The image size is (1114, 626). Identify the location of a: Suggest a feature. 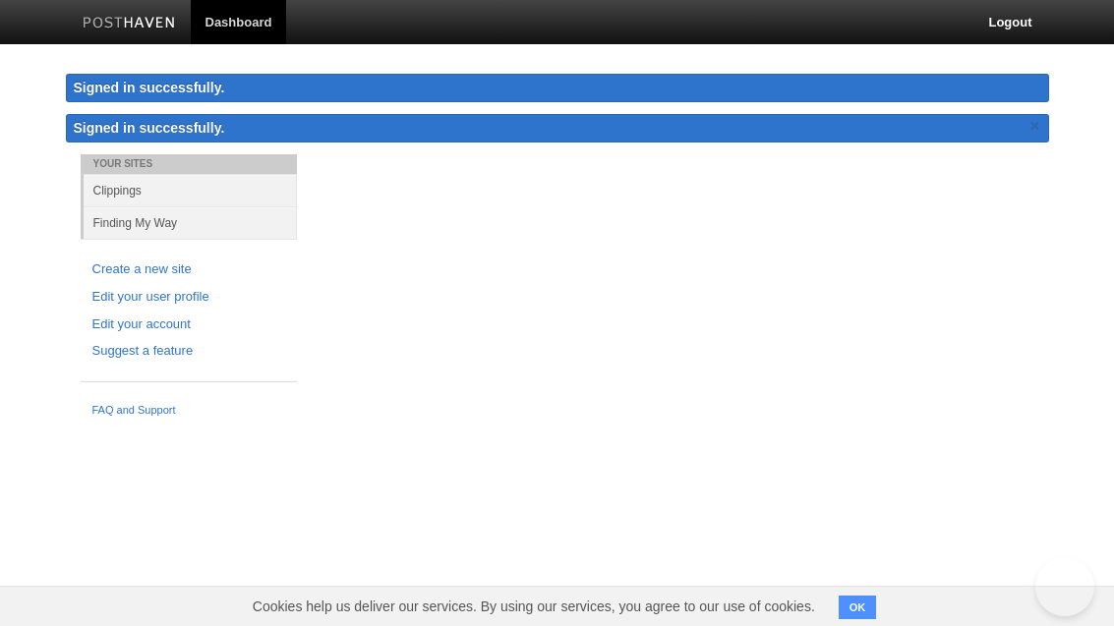
(189, 351).